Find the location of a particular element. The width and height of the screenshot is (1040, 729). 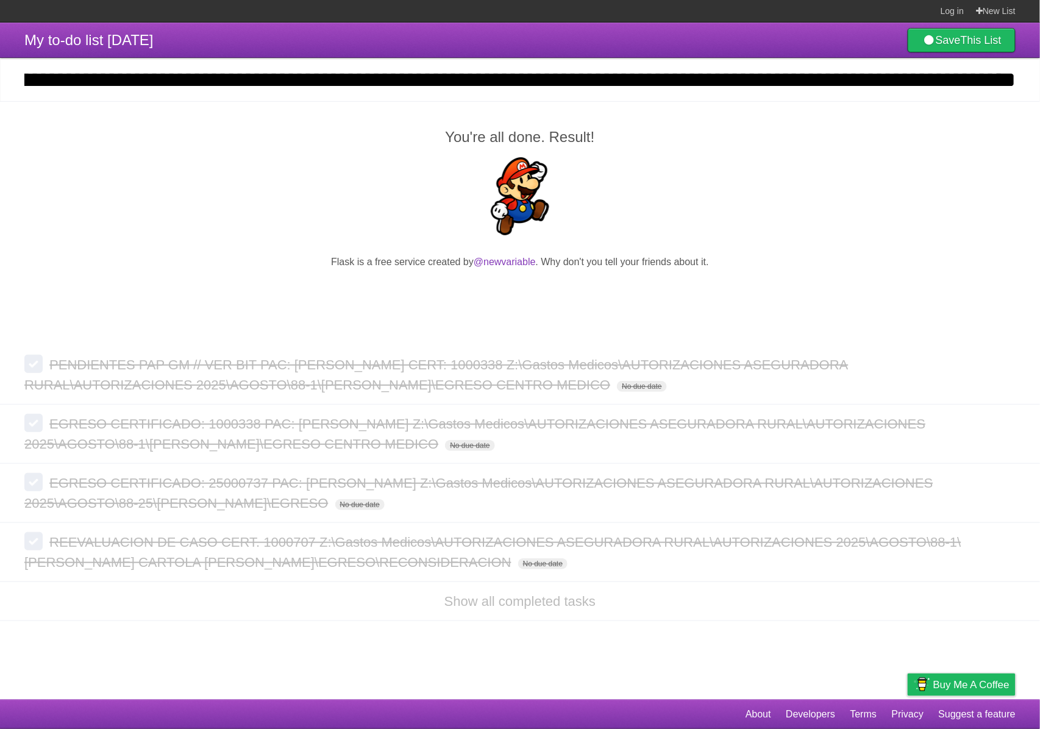

img: Super Mario is located at coordinates (520, 196).